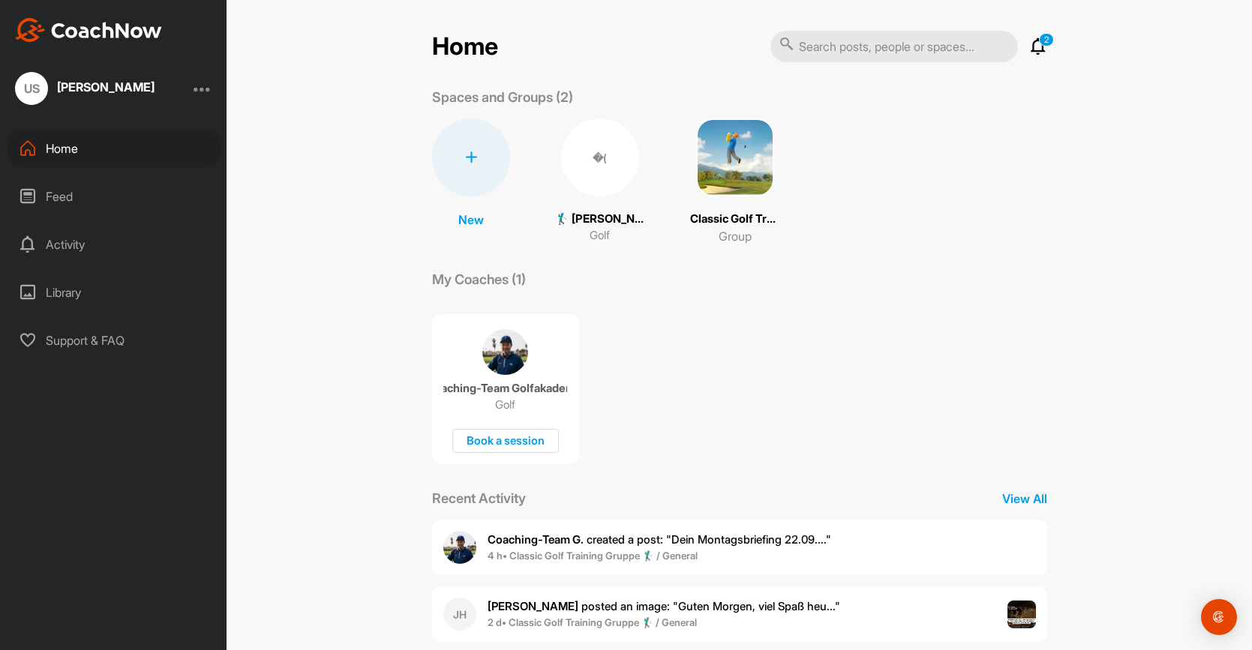  Describe the element at coordinates (659, 539) in the screenshot. I see `span: created a post : "Dein Montagsbriefing 22.09...."` at that location.